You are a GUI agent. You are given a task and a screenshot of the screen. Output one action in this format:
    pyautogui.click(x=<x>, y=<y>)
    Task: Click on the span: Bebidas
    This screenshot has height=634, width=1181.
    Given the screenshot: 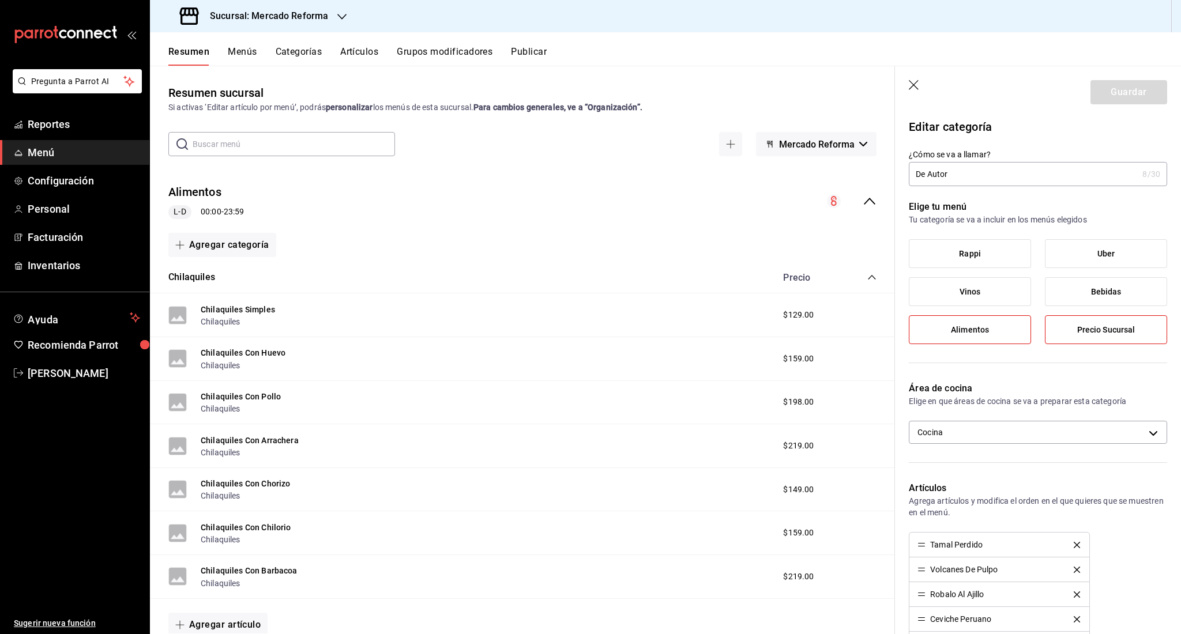 What is the action you would take?
    pyautogui.click(x=1106, y=292)
    